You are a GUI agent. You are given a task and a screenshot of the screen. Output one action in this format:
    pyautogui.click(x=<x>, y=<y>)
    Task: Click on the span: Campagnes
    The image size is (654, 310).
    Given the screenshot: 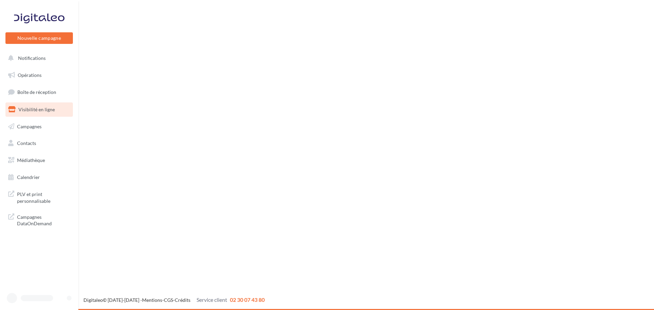 What is the action you would take?
    pyautogui.click(x=29, y=126)
    